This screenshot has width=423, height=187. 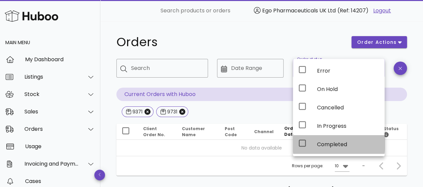 What do you see at coordinates (51, 111) in the screenshot?
I see `div: Sales` at bounding box center [51, 111].